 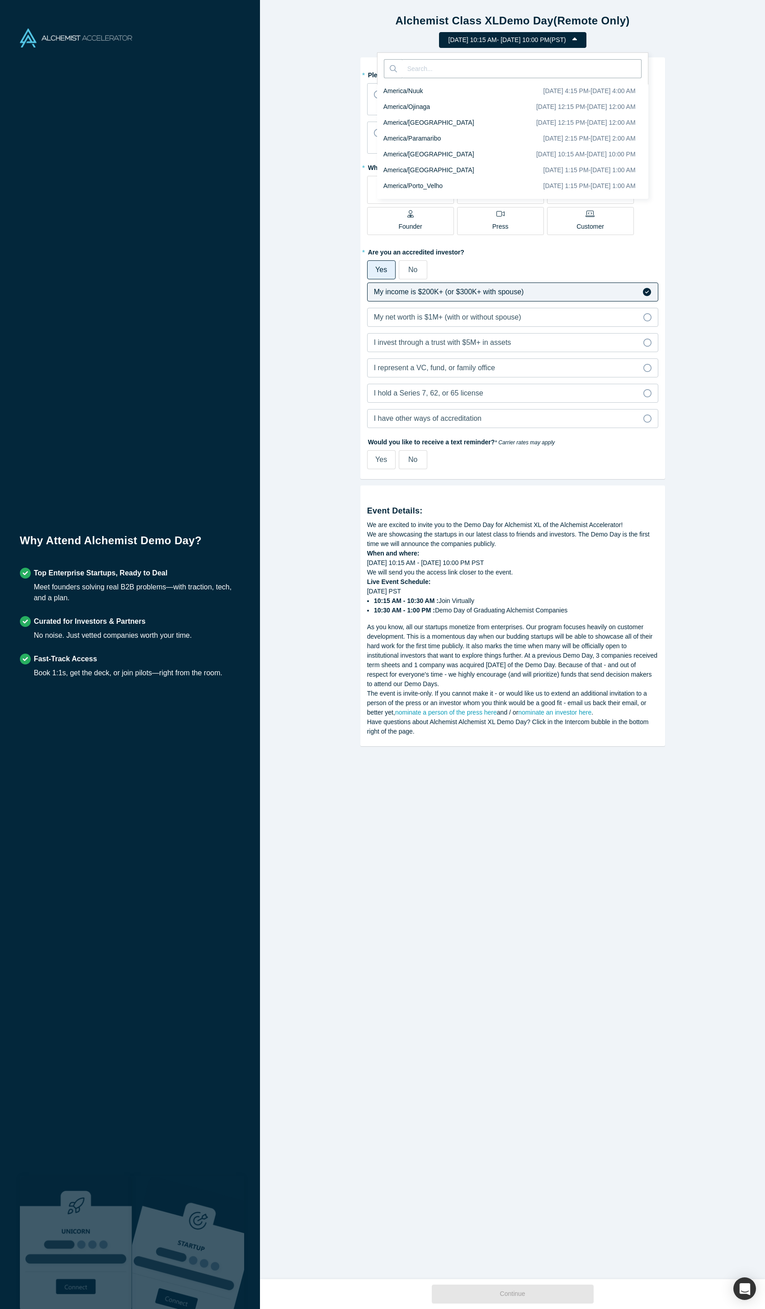 What do you see at coordinates (448, 317) in the screenshot?
I see `span: My net worth is $1M+ (with or without spouse)` at bounding box center [448, 317].